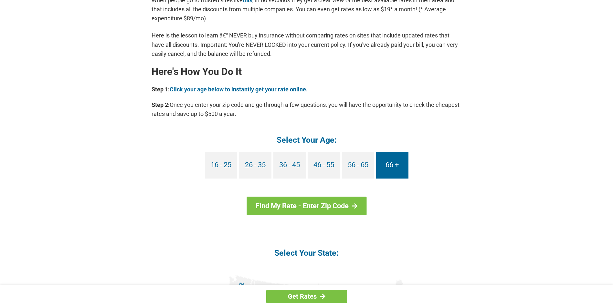  Describe the element at coordinates (161, 89) in the screenshot. I see `b: Step 1:` at that location.